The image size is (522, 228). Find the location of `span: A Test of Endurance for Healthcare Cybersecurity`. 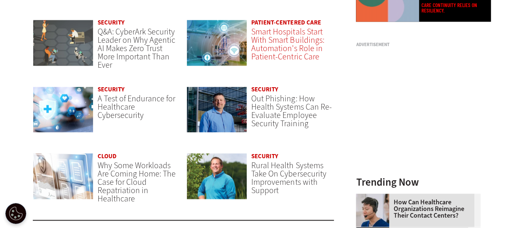

span: A Test of Endurance for Healthcare Cybersecurity is located at coordinates (136, 107).